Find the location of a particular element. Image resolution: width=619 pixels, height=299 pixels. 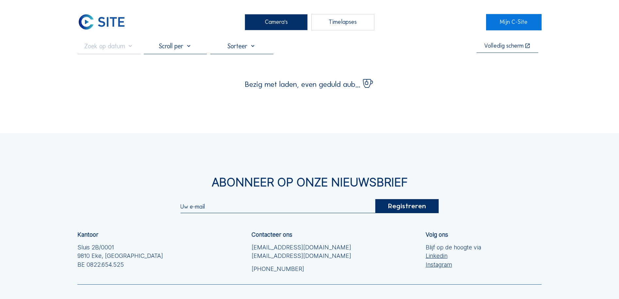

a: Mijn C-Site is located at coordinates (514, 22).